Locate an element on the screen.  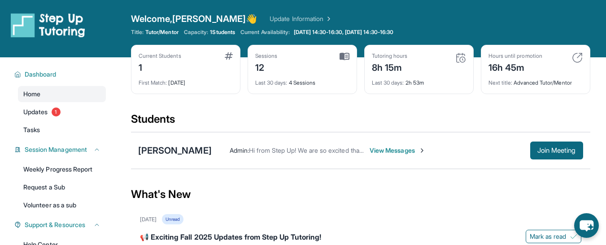
a: Updates1 is located at coordinates (62, 112).